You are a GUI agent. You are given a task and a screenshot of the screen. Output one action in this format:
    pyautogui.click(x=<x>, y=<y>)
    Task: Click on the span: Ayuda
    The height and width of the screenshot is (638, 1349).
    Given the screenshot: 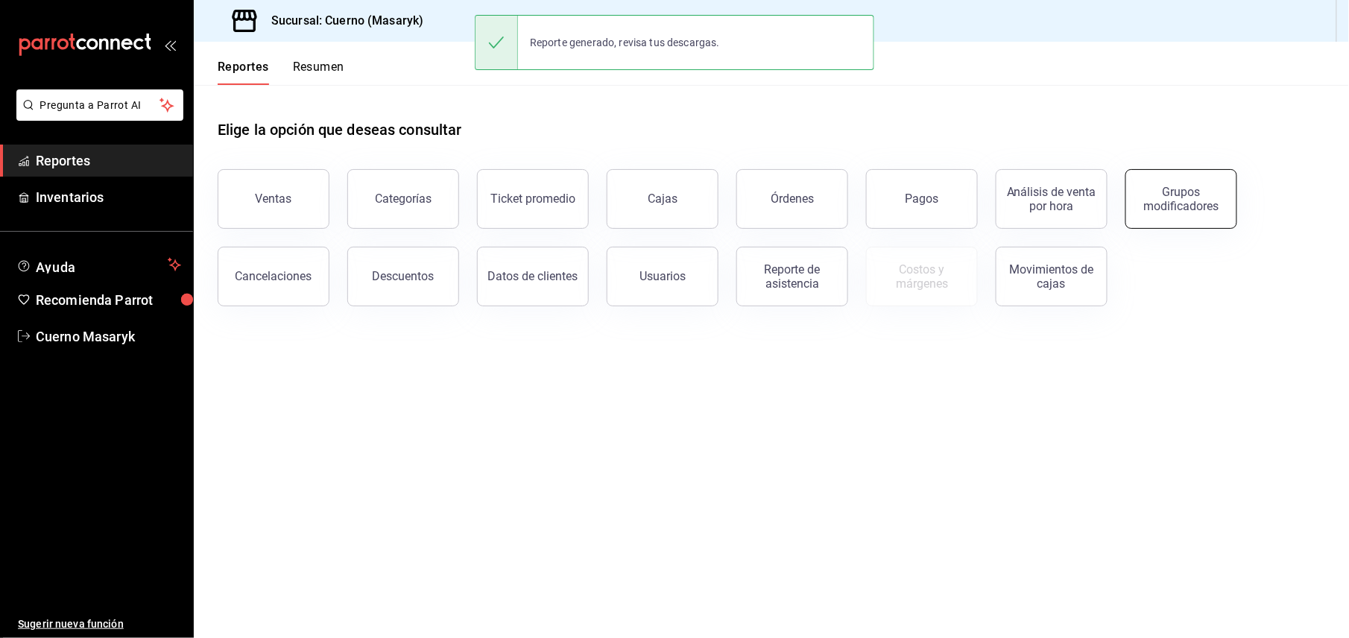 What is the action you would take?
    pyautogui.click(x=98, y=265)
    